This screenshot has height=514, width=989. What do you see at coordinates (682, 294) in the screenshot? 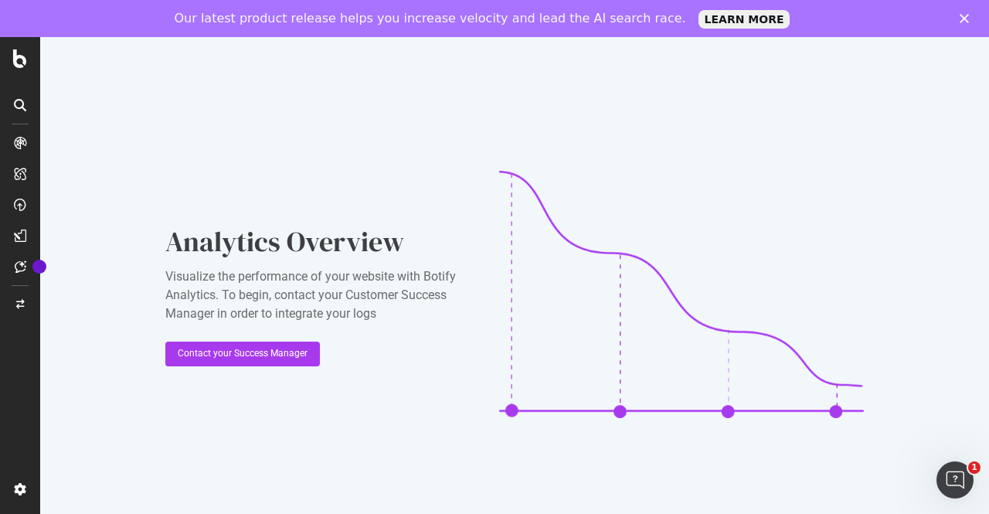
I see `img: CaL_T18e.png` at bounding box center [682, 294].